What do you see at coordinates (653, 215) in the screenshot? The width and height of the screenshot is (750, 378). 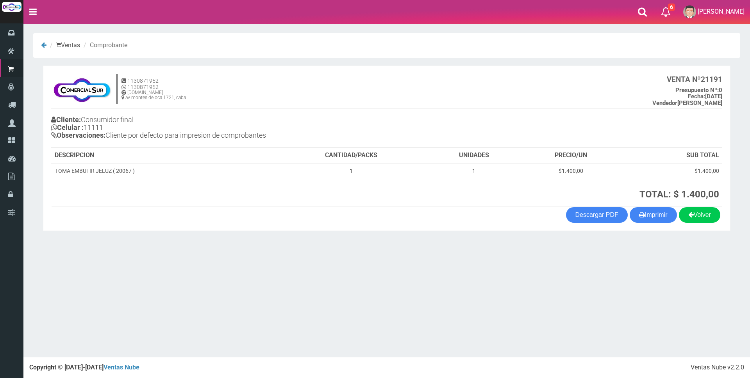 I see `button: Imprimir` at bounding box center [653, 215].